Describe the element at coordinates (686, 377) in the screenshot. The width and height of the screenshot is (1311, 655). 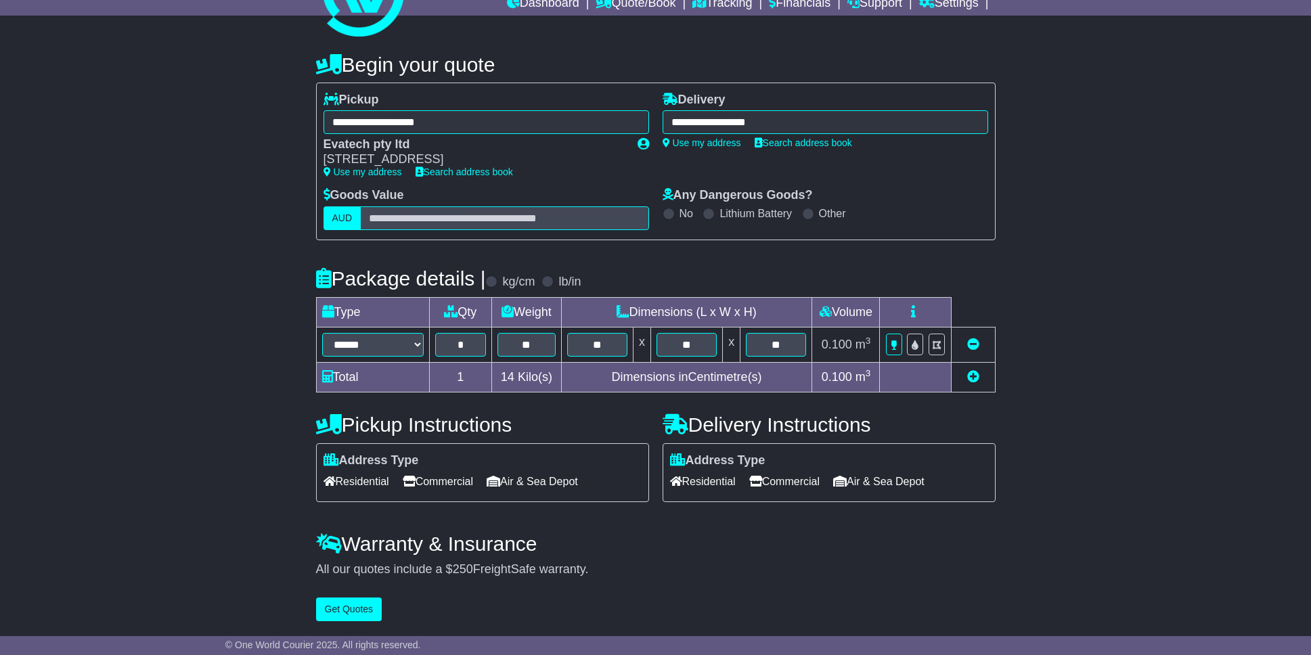
I see `td: Dimensions in Centimetre(s)` at that location.